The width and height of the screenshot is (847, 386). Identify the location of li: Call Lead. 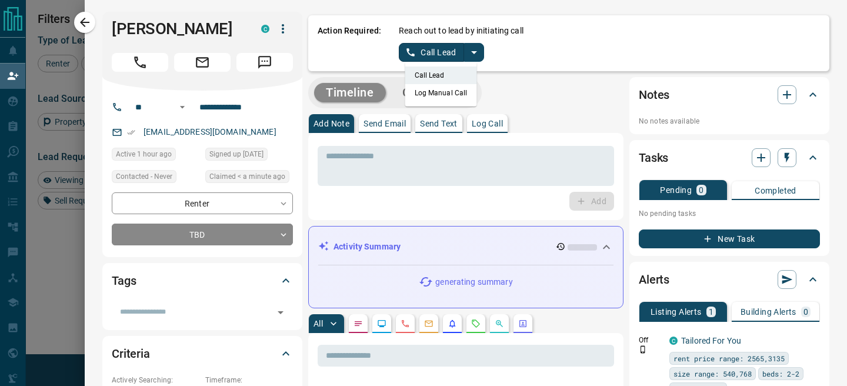
(441, 75).